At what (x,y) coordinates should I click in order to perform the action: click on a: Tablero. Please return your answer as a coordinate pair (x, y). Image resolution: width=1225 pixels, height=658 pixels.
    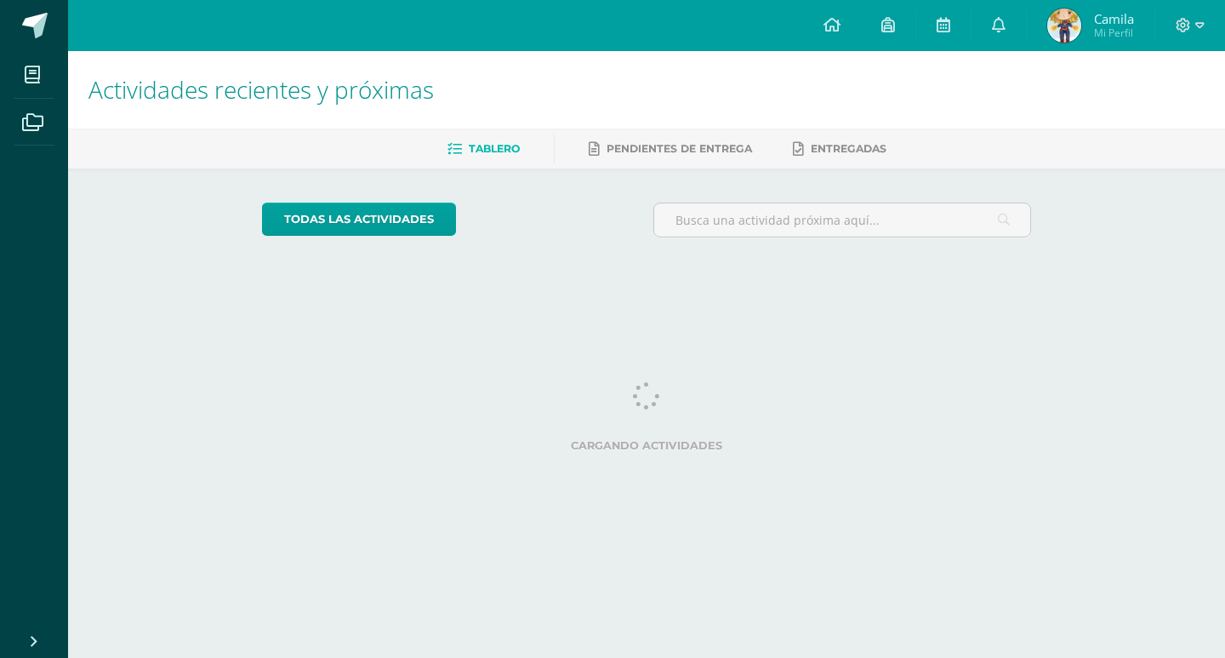
    Looking at the image, I should click on (483, 149).